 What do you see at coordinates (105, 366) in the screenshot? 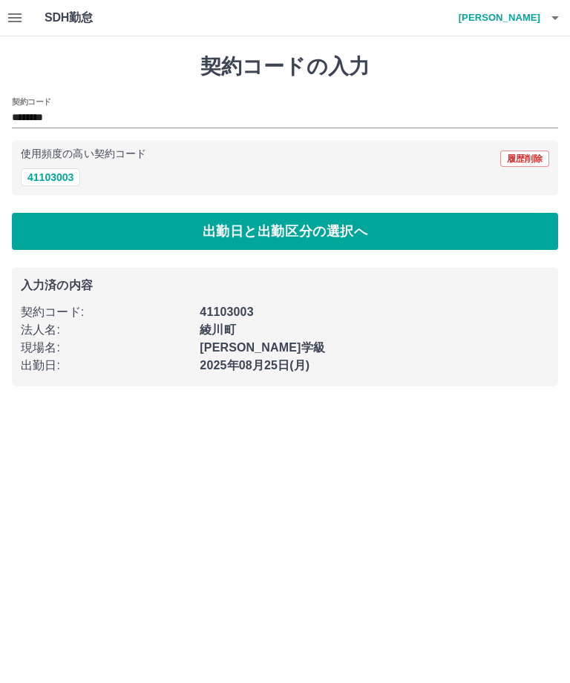
I see `p: 出勤日 :` at bounding box center [105, 366].